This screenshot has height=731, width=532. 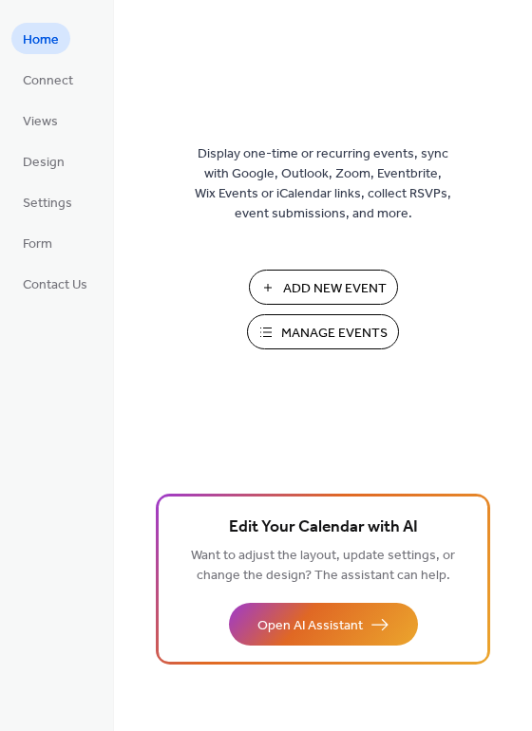 What do you see at coordinates (55, 285) in the screenshot?
I see `span: Contact Us` at bounding box center [55, 285].